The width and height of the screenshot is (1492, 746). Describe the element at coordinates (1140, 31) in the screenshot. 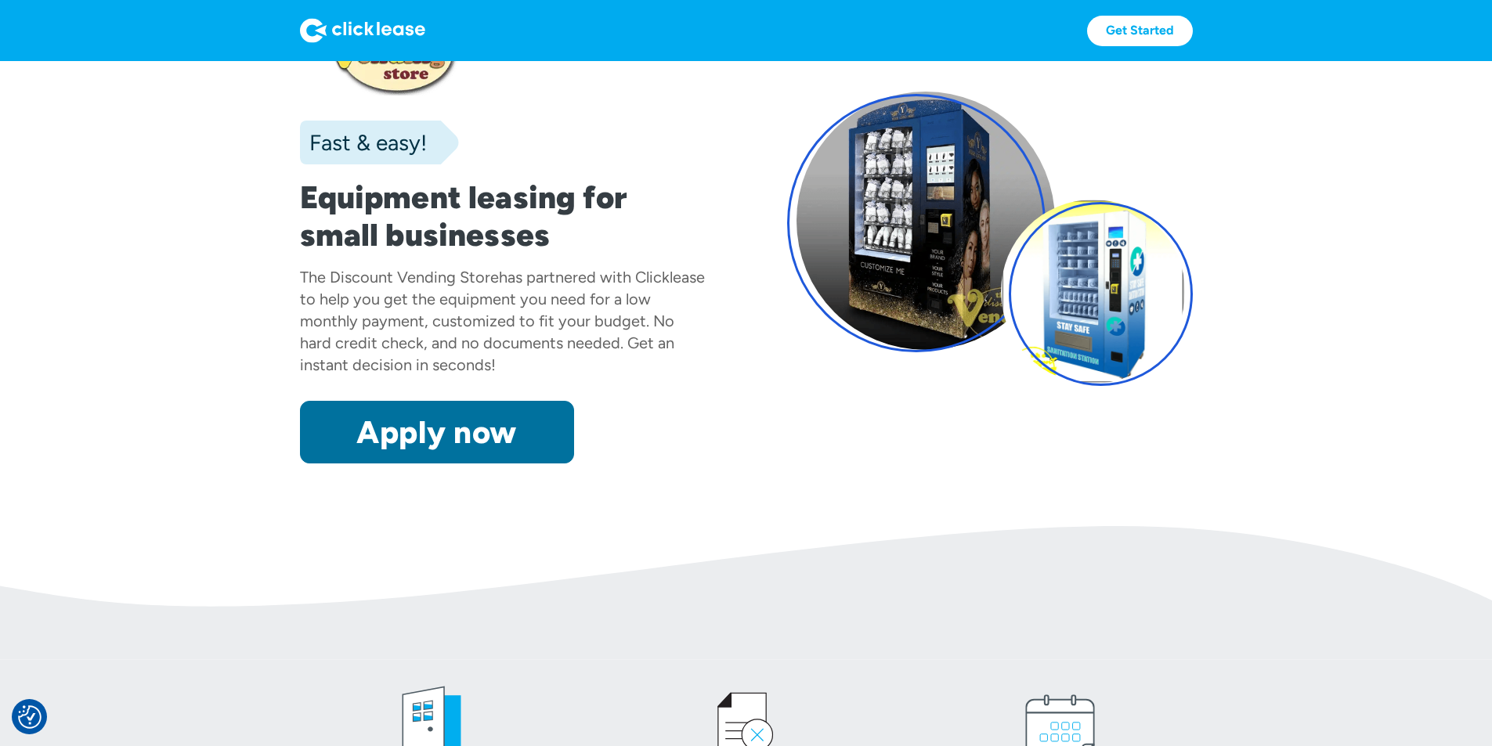

I see `a: Get Started` at that location.